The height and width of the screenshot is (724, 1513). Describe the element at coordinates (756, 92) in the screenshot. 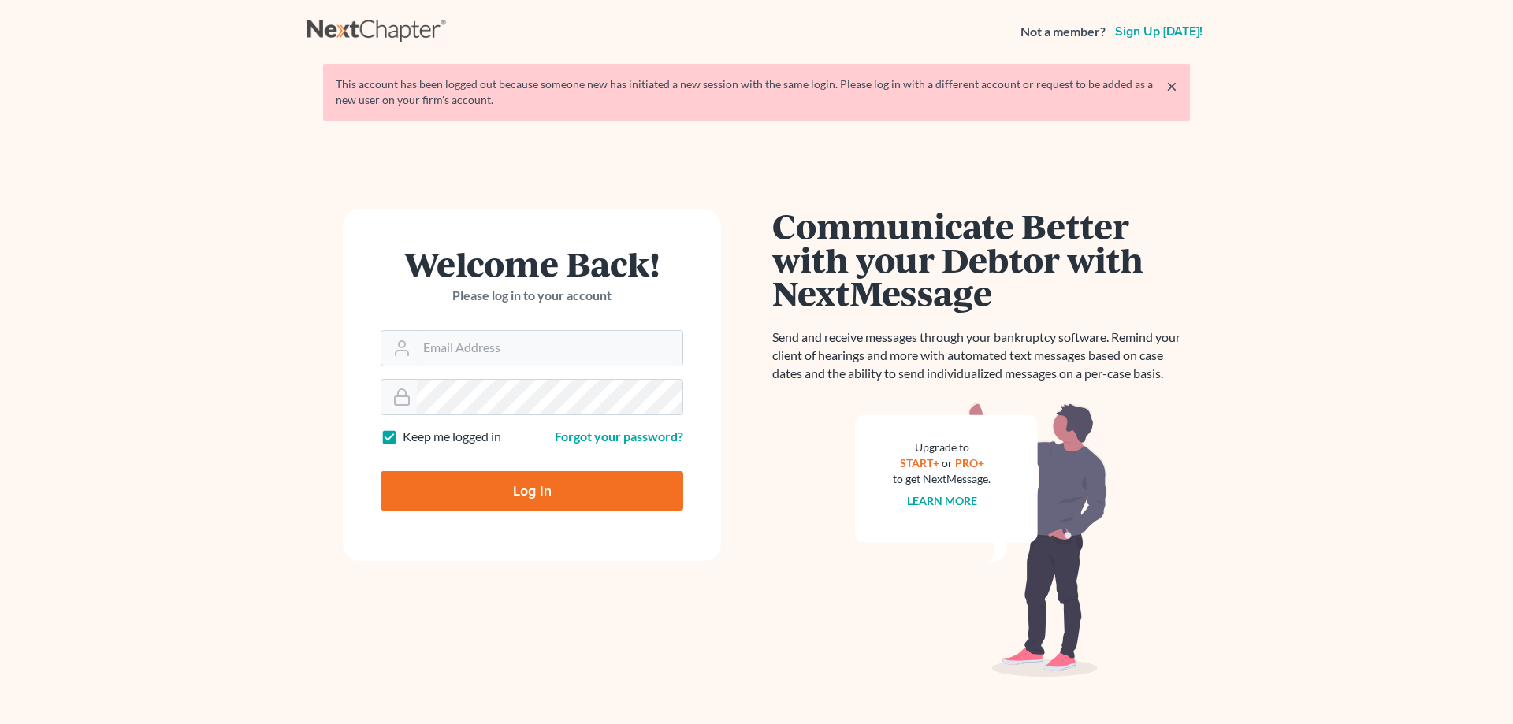

I see `div: This account has been logged out because someone new has initiated a new session with the same lo...` at that location.